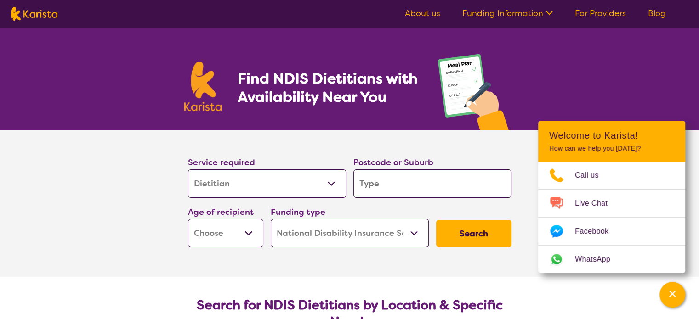 The image size is (699, 319). Describe the element at coordinates (474, 234) in the screenshot. I see `button: Search` at that location.